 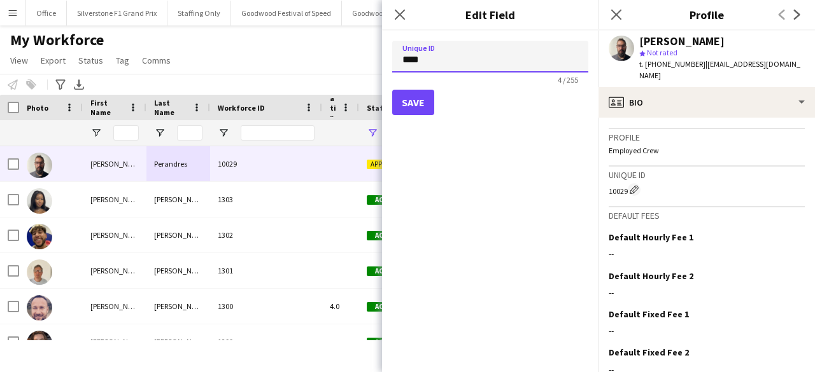 What do you see at coordinates (122, 60) in the screenshot?
I see `a: Tag` at bounding box center [122, 60].